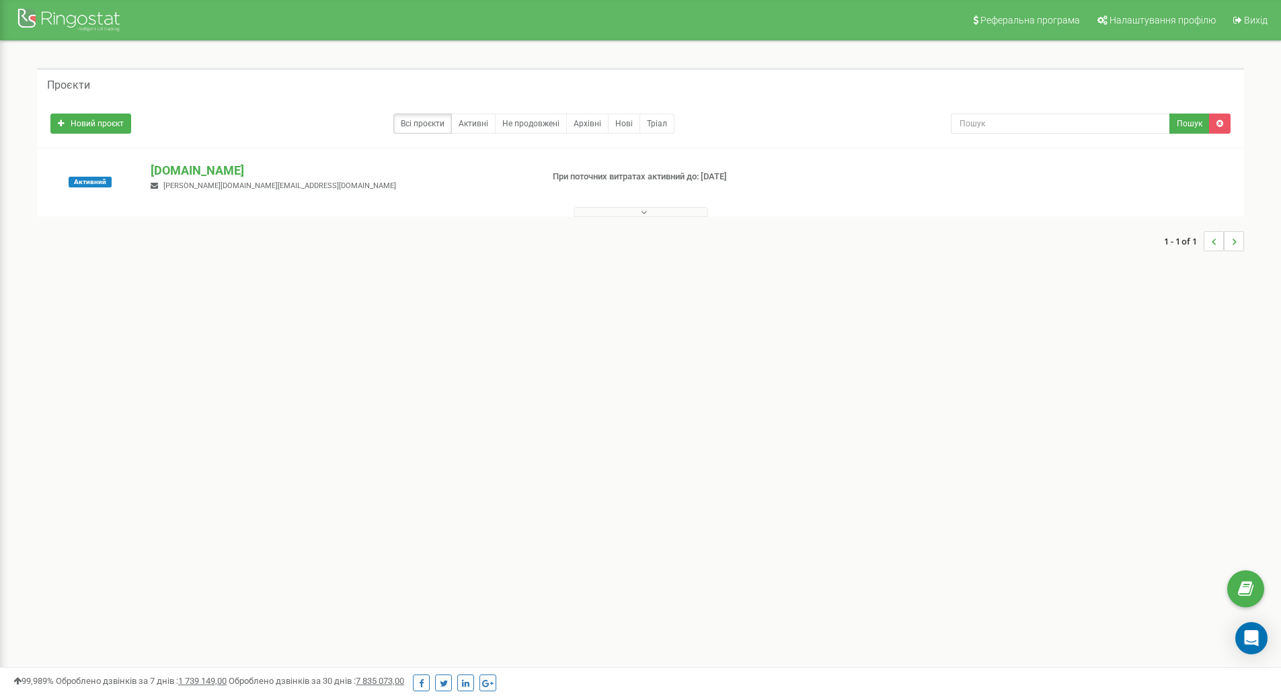 The height and width of the screenshot is (698, 1281). I want to click on span: Оброблено дзвінків за 7 днів :, so click(141, 681).